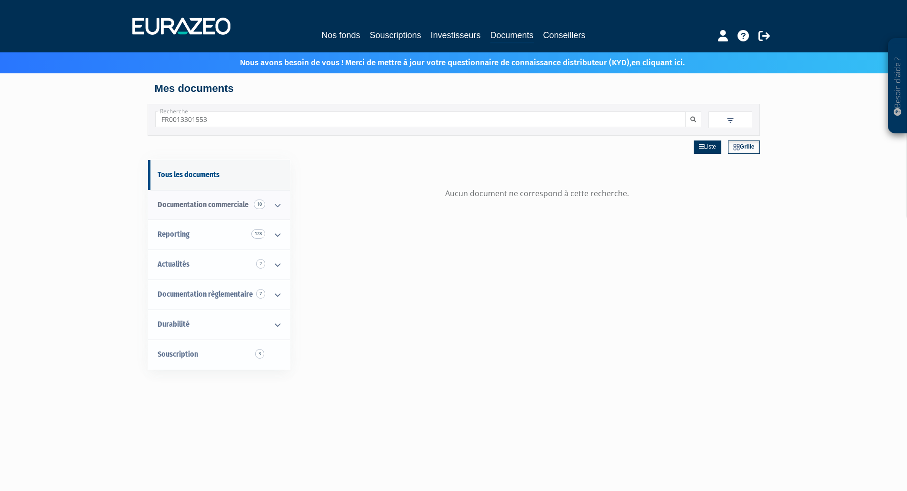 Image resolution: width=907 pixels, height=491 pixels. What do you see at coordinates (537, 193) in the screenshot?
I see `div: Aucun document ne correspond à cette recherche.` at bounding box center [537, 193].